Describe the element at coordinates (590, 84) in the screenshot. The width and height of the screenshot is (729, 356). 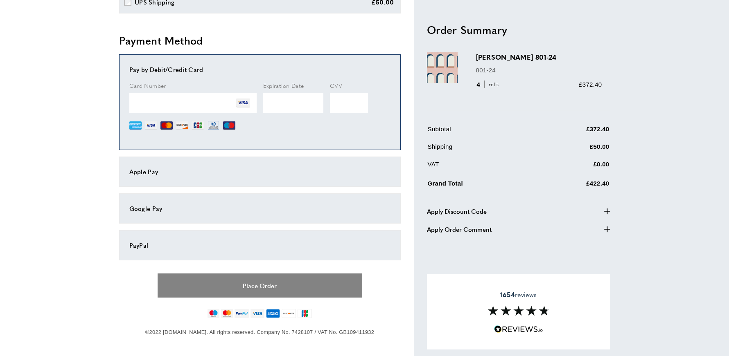
I see `span: £372.40` at that location.